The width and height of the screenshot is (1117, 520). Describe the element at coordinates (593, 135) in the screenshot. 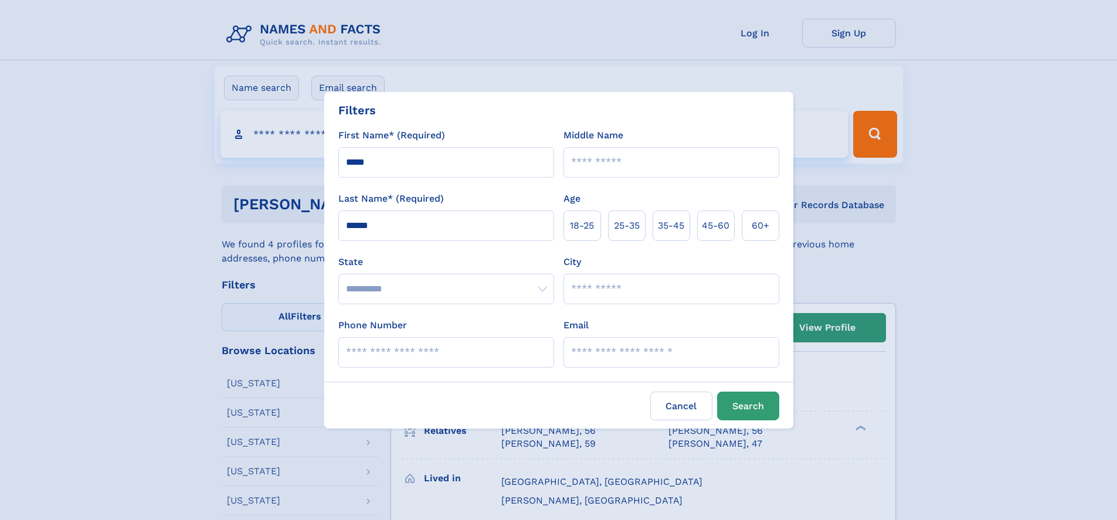

I see `label: Middle Name` at that location.